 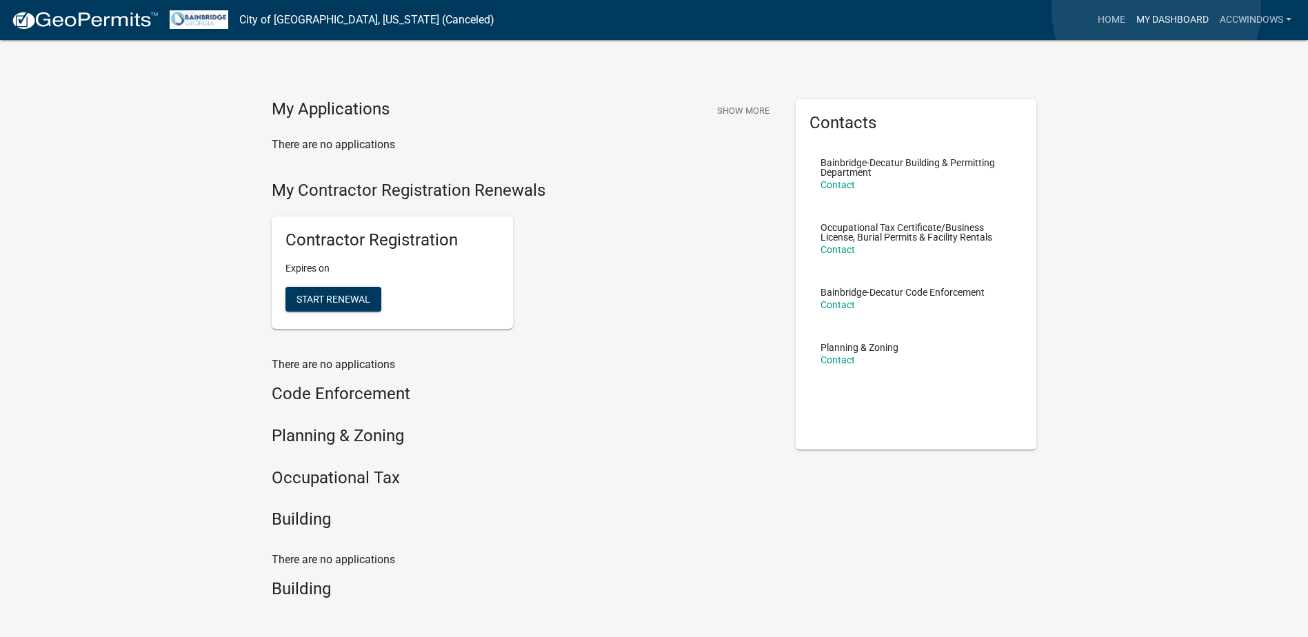 What do you see at coordinates (333, 299) in the screenshot?
I see `button: Start Renewal` at bounding box center [333, 299].